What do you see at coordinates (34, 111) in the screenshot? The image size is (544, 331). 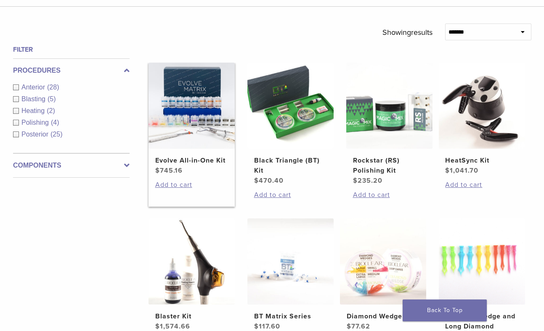 I see `span: Heating` at bounding box center [34, 111].